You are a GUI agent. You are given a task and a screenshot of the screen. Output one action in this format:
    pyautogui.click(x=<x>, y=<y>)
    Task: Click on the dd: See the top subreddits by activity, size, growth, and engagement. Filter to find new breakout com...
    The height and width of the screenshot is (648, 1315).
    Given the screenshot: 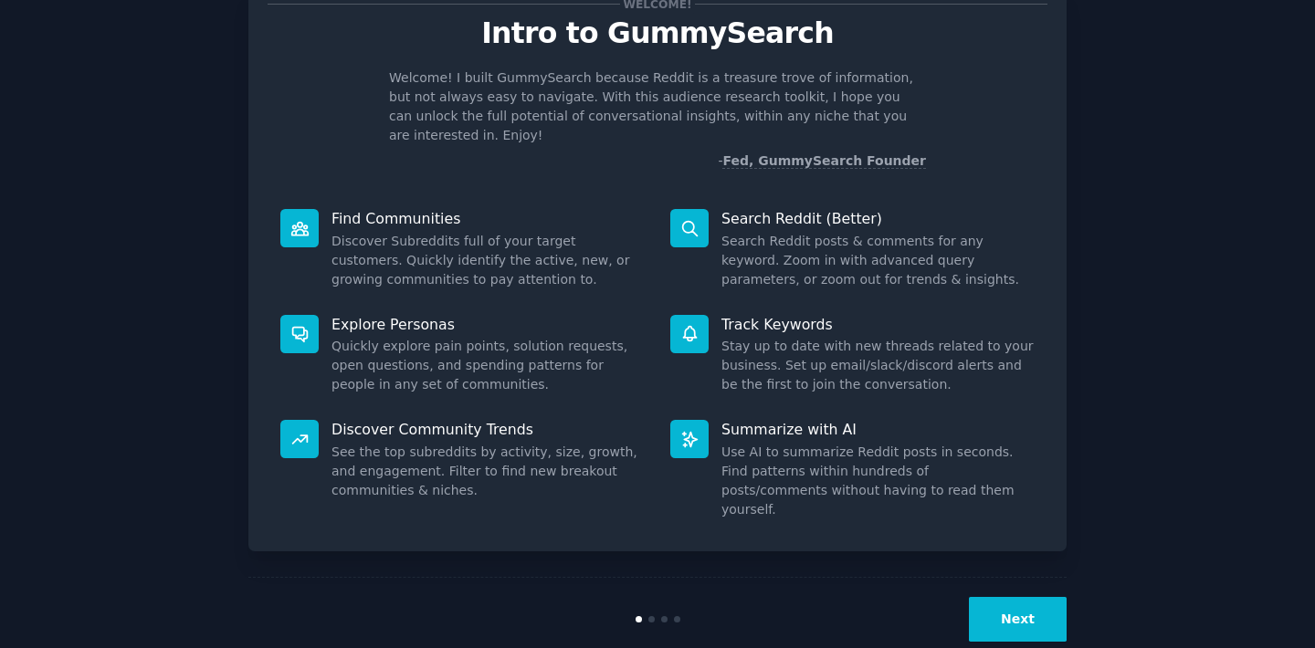 What is the action you would take?
    pyautogui.click(x=488, y=471)
    